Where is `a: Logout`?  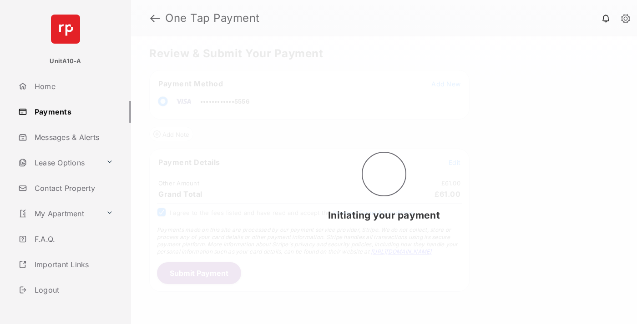
a: Logout is located at coordinates (73, 290).